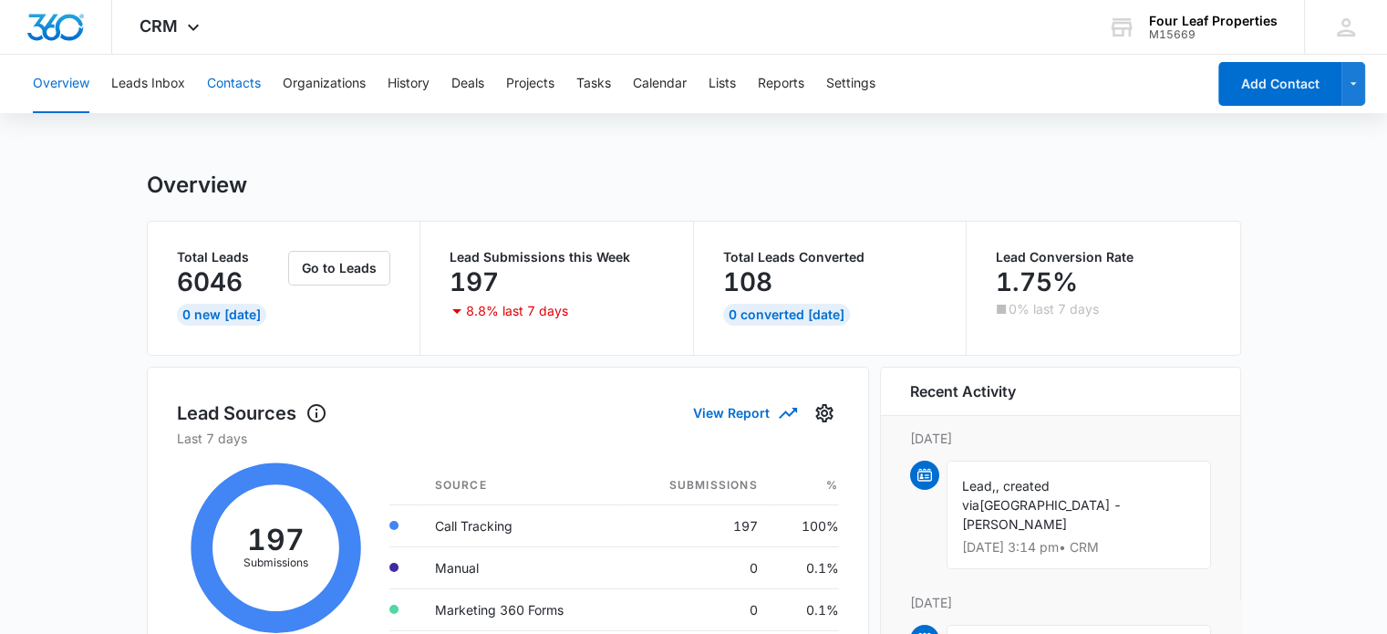 The height and width of the screenshot is (634, 1387). I want to click on span: , created via, so click(1006, 495).